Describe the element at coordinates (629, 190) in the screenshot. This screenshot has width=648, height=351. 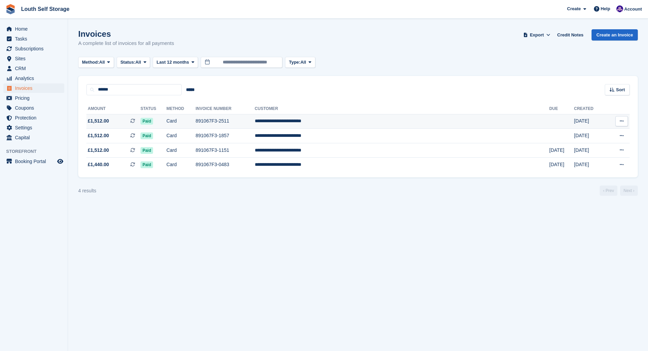
I see `a: Next` at that location.